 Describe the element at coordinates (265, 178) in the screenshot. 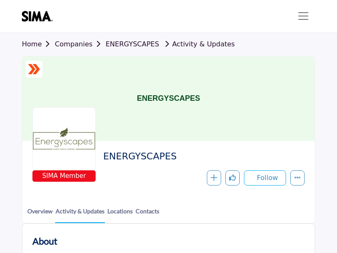

I see `button: Follow` at that location.